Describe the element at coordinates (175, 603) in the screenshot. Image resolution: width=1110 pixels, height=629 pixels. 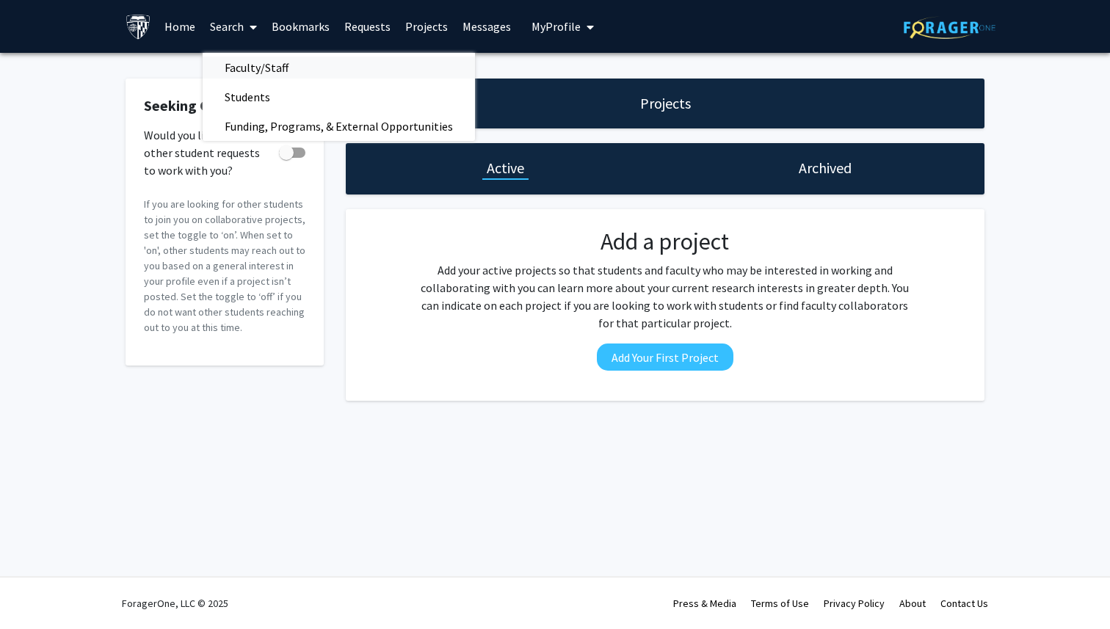
I see `div: ForagerOne, LLC © 2025` at that location.